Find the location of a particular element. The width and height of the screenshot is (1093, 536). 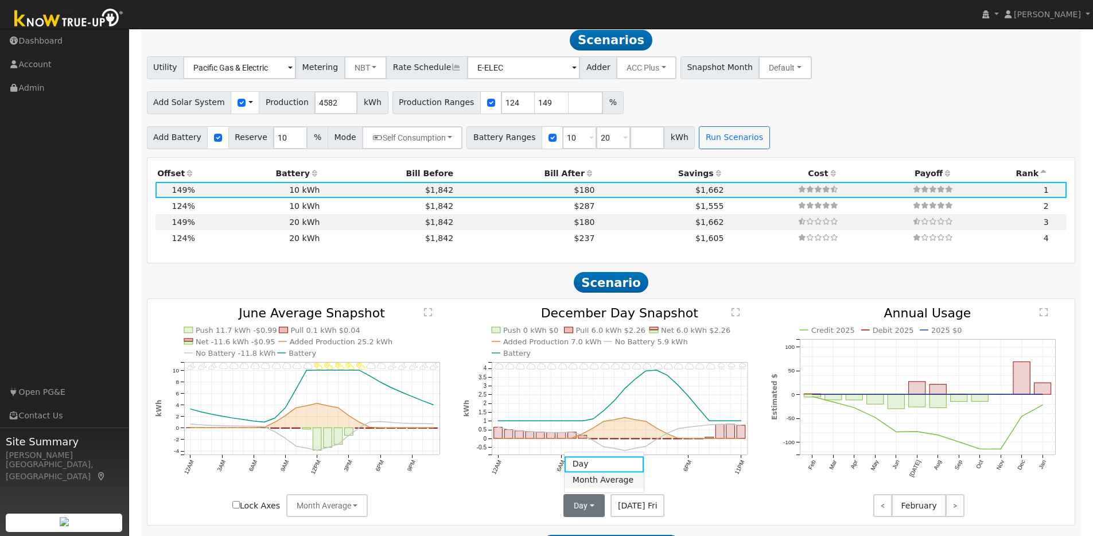

i: 10PM - Drizzle is located at coordinates (732, 366).